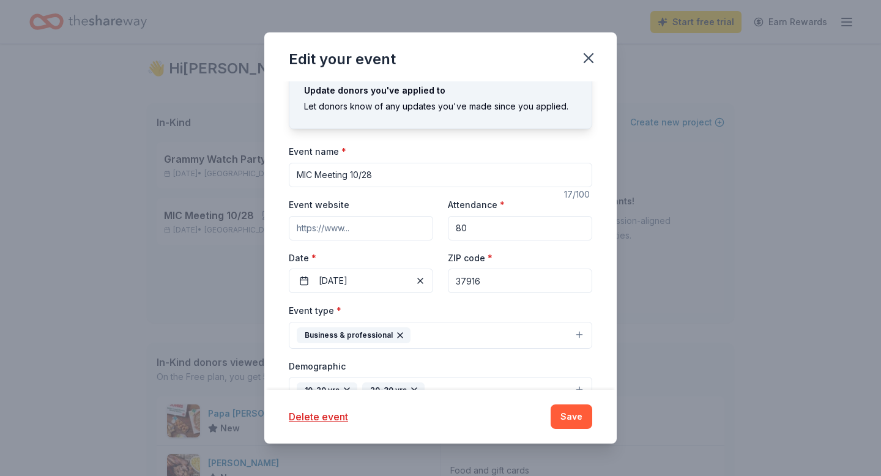 The height and width of the screenshot is (476, 881). Describe the element at coordinates (440, 335) in the screenshot. I see `button: Business & professional` at that location.